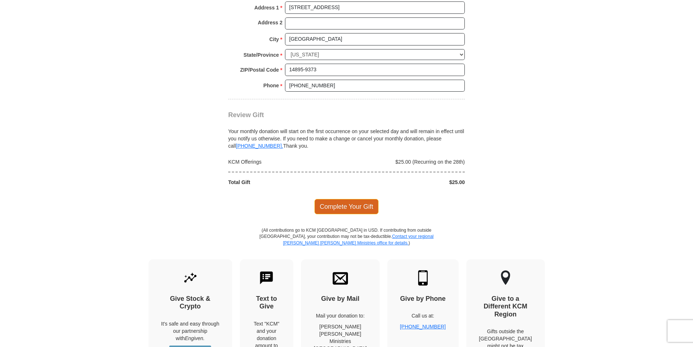 The height and width of the screenshot is (347, 693). What do you see at coordinates (190, 278) in the screenshot?
I see `img: give-by-stock.svg` at bounding box center [190, 278].